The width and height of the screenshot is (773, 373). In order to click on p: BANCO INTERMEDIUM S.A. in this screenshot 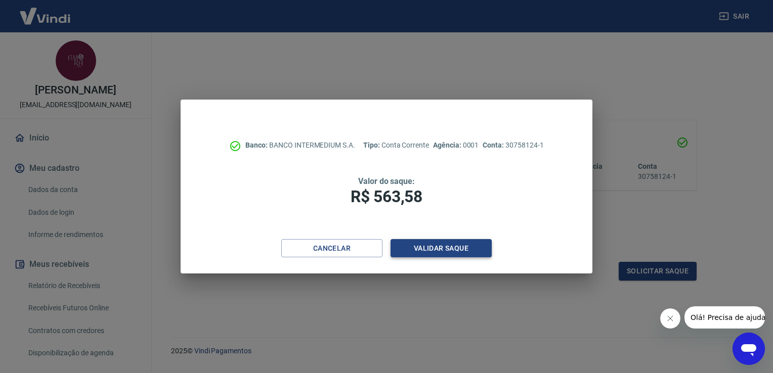, I will do `click(300, 145)`.